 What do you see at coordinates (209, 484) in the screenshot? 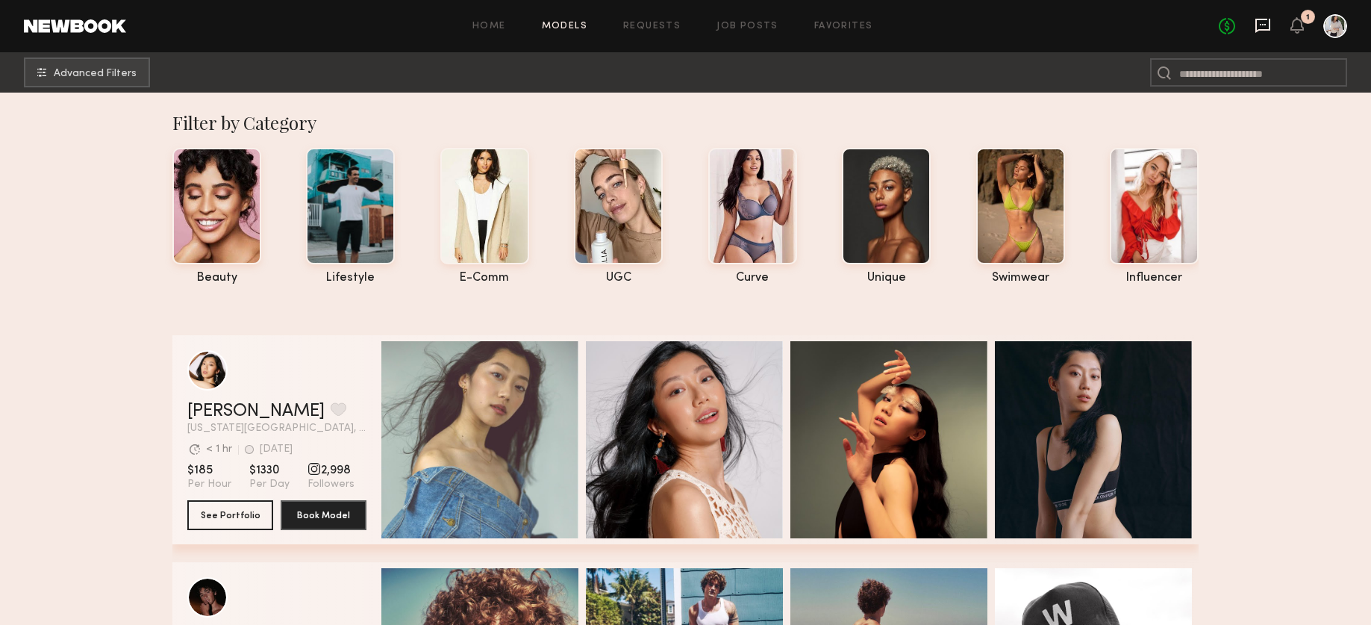
I see `span: Per Hour` at bounding box center [209, 484].